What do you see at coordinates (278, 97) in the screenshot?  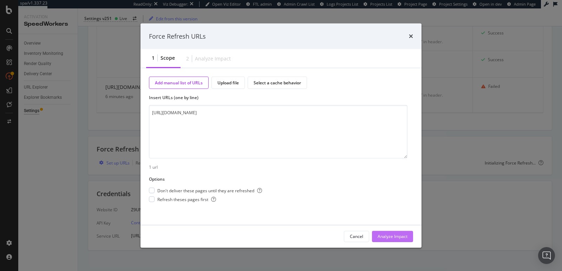 I see `label: Insert URLs (one by line)` at bounding box center [278, 97].